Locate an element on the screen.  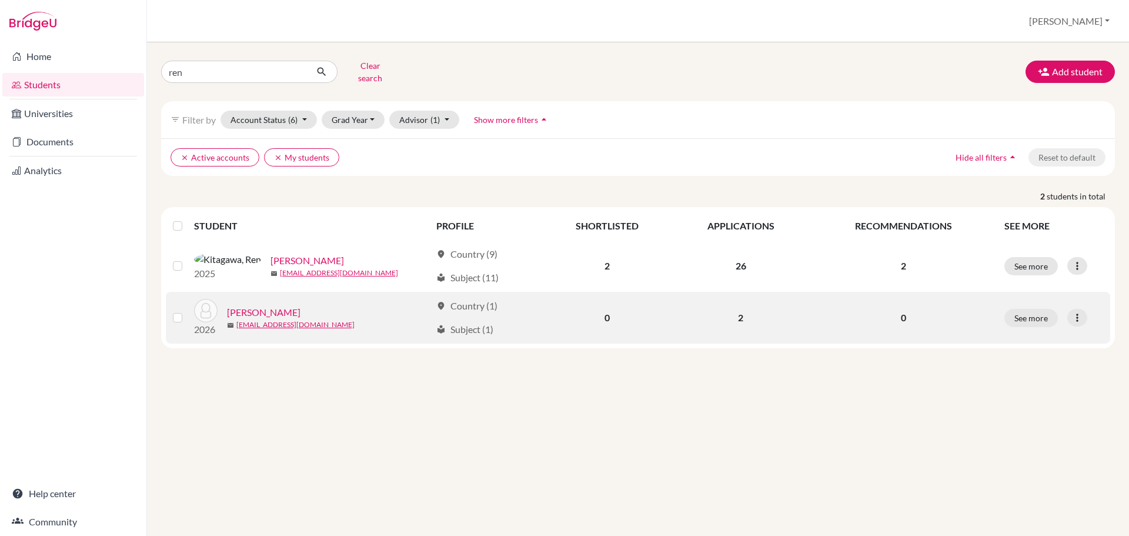
button: clearActive accounts is located at coordinates (215, 157).